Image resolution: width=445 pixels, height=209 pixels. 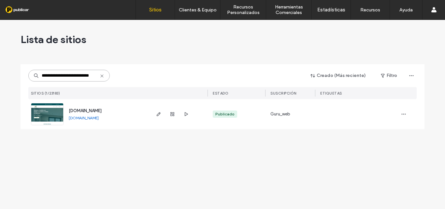 What do you see at coordinates (45, 93) in the screenshot?
I see `span: SITIOS (1/23183)` at bounding box center [45, 93].